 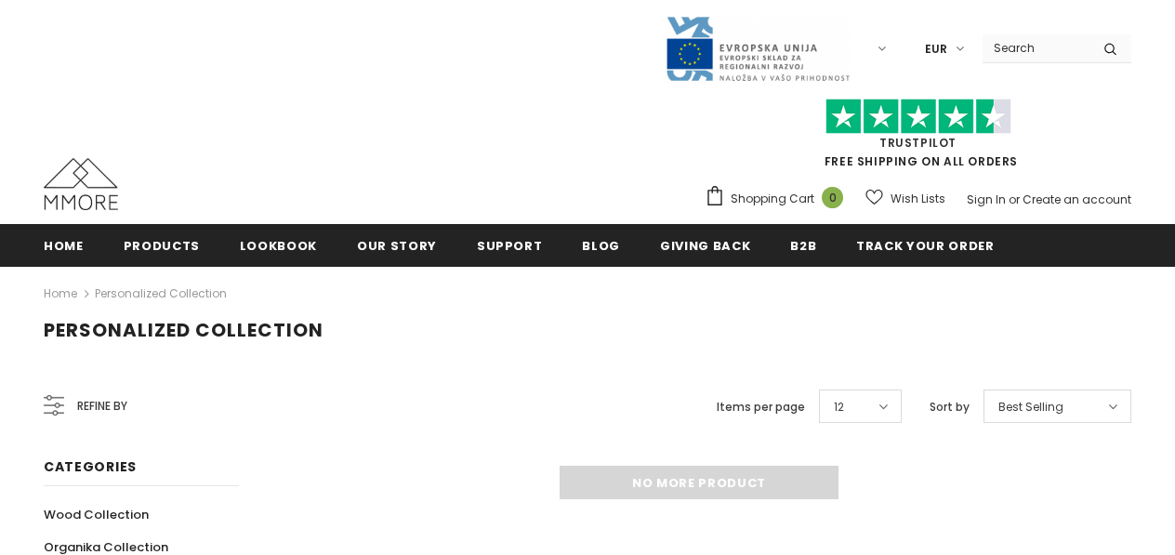 What do you see at coordinates (397, 244) in the screenshot?
I see `a: Our Story` at bounding box center [397, 244].